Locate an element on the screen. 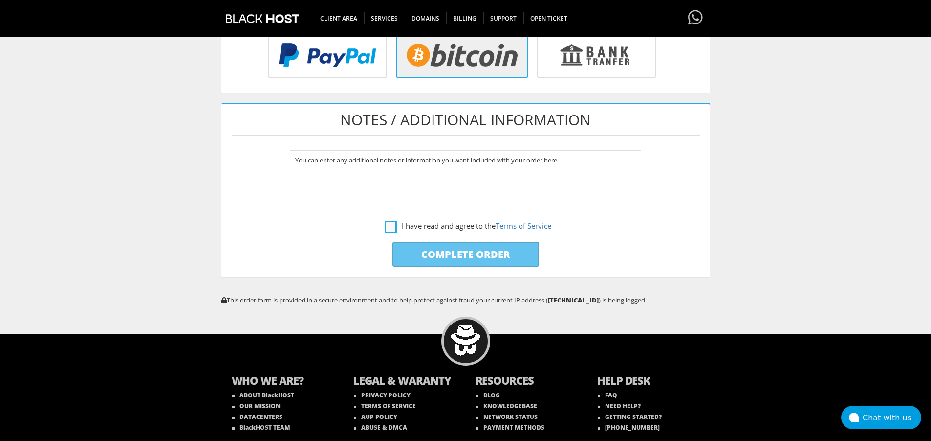 The image size is (931, 441). a: FAQ is located at coordinates (608, 395).